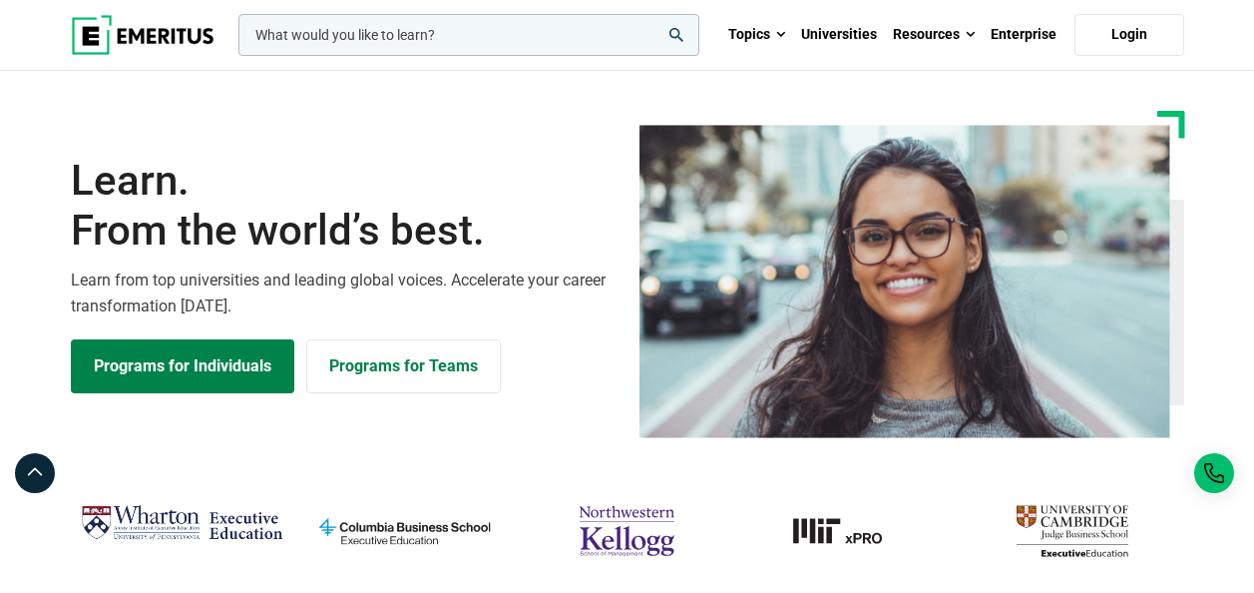 Image resolution: width=1254 pixels, height=593 pixels. I want to click on a: Login, so click(1129, 35).